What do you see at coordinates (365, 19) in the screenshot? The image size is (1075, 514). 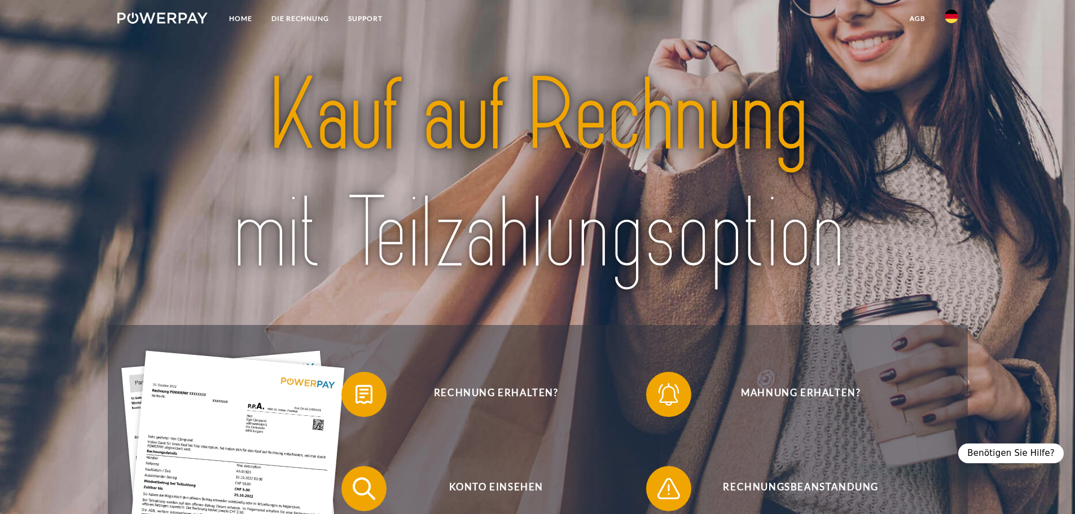 I see `a: SUPPORT` at bounding box center [365, 19].